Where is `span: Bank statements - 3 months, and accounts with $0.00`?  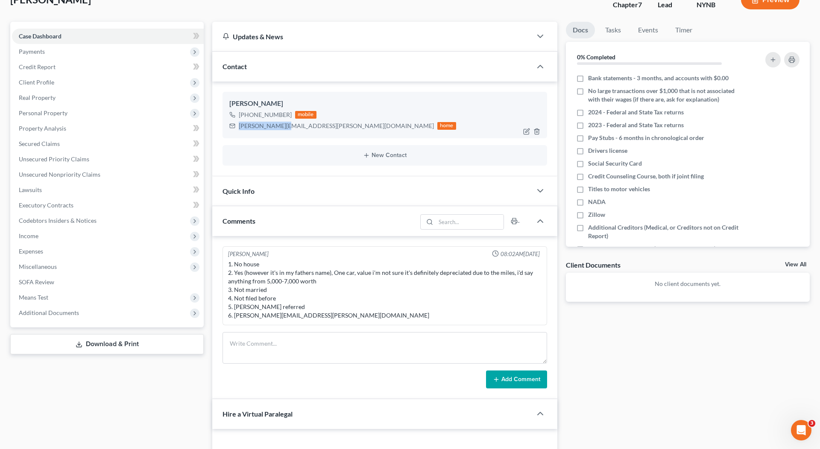
span: Bank statements - 3 months, and accounts with $0.00 is located at coordinates (658, 78).